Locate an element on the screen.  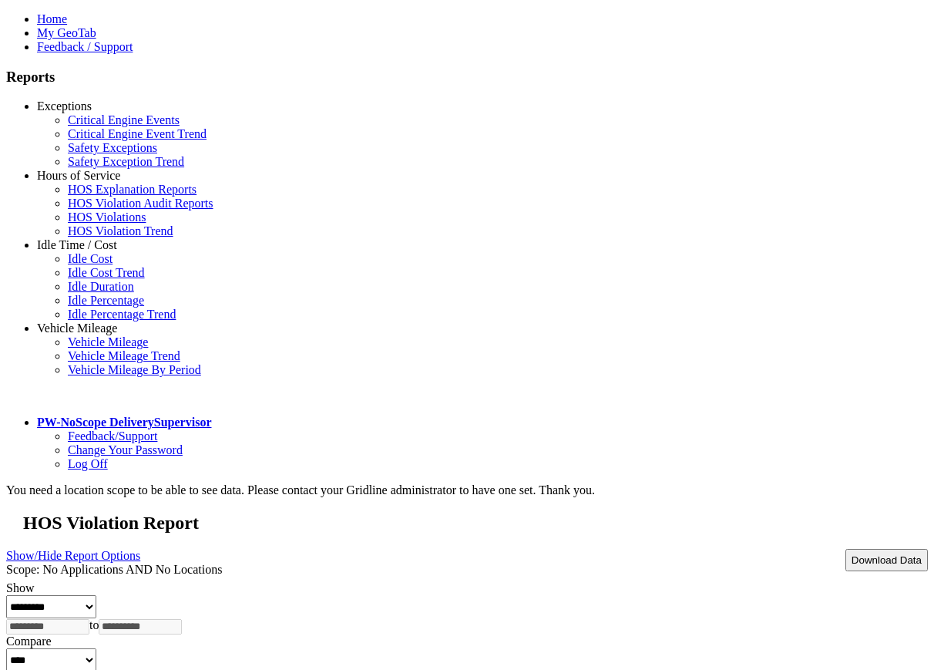
a: Critical Engine Events is located at coordinates (123, 119).